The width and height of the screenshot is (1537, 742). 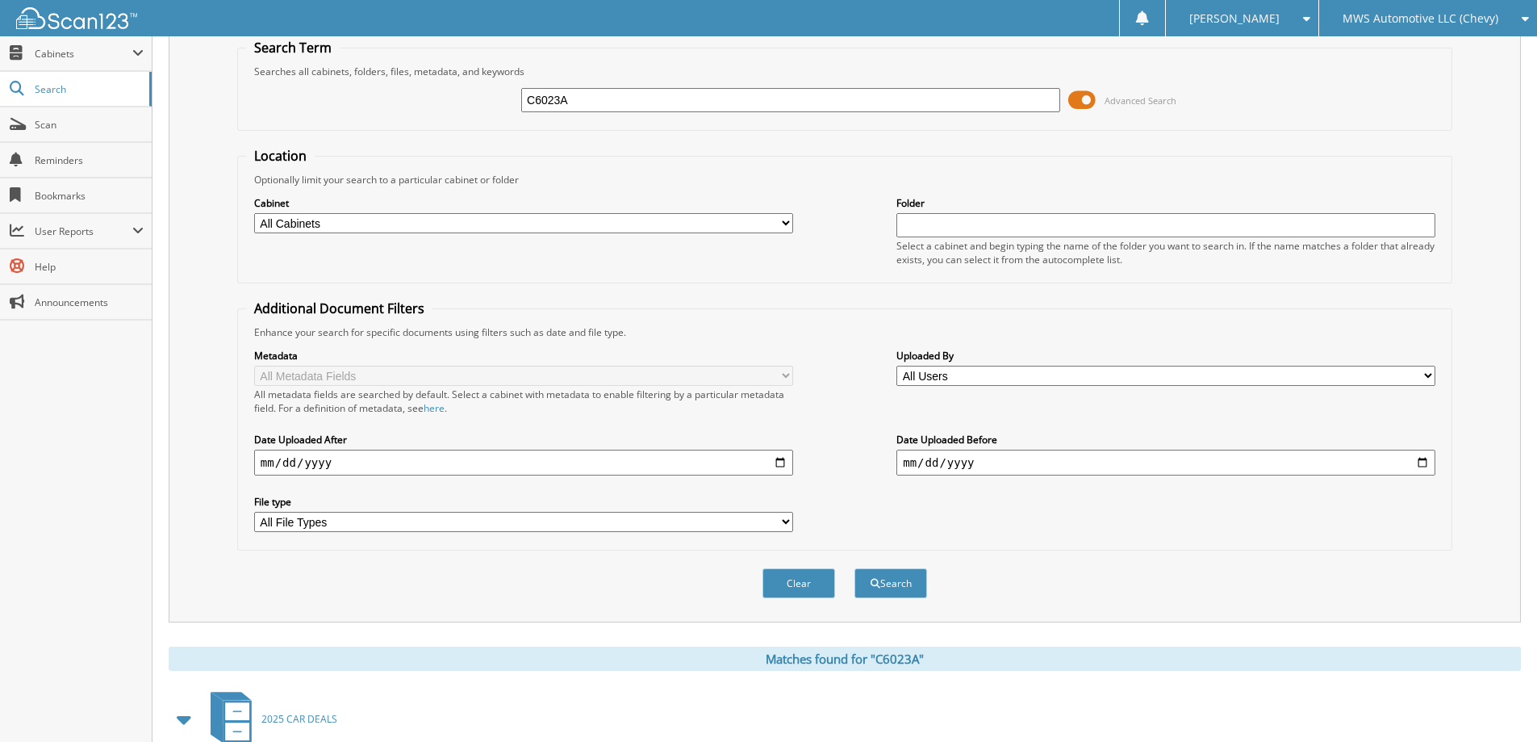 I want to click on span: MWS Automotive LLC (Chevy), so click(x=1420, y=19).